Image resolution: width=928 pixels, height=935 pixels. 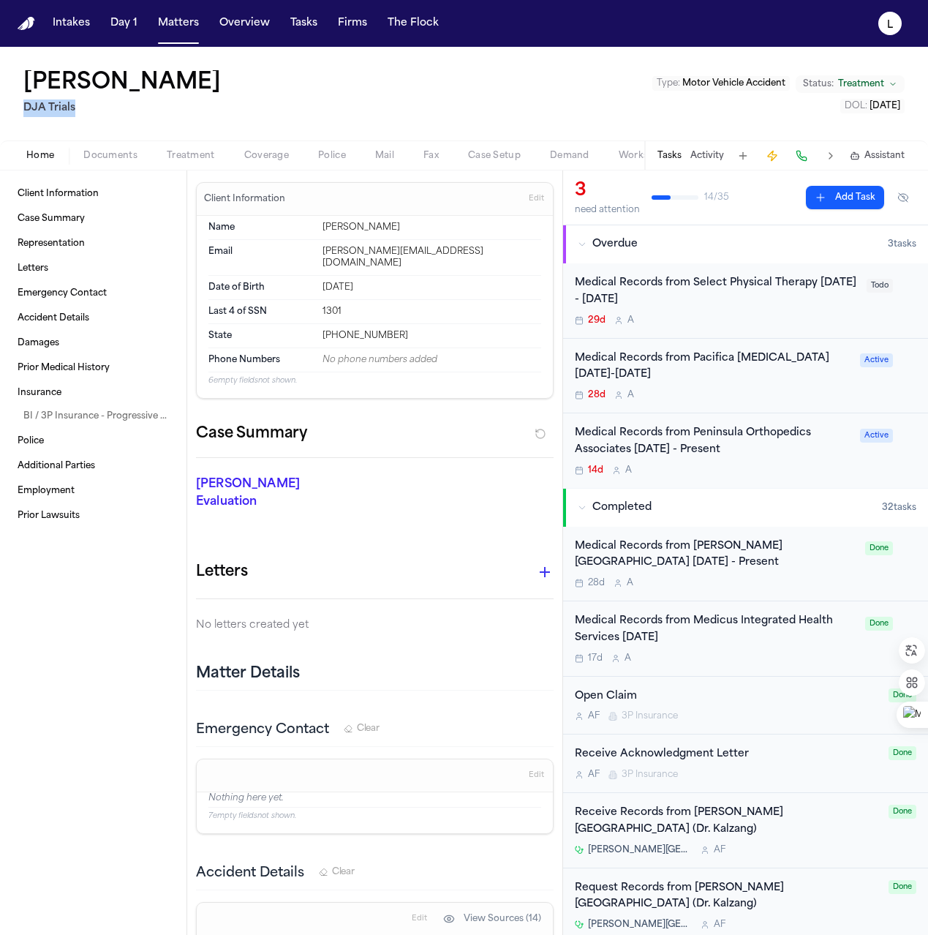 I want to click on span: 29d, so click(x=597, y=320).